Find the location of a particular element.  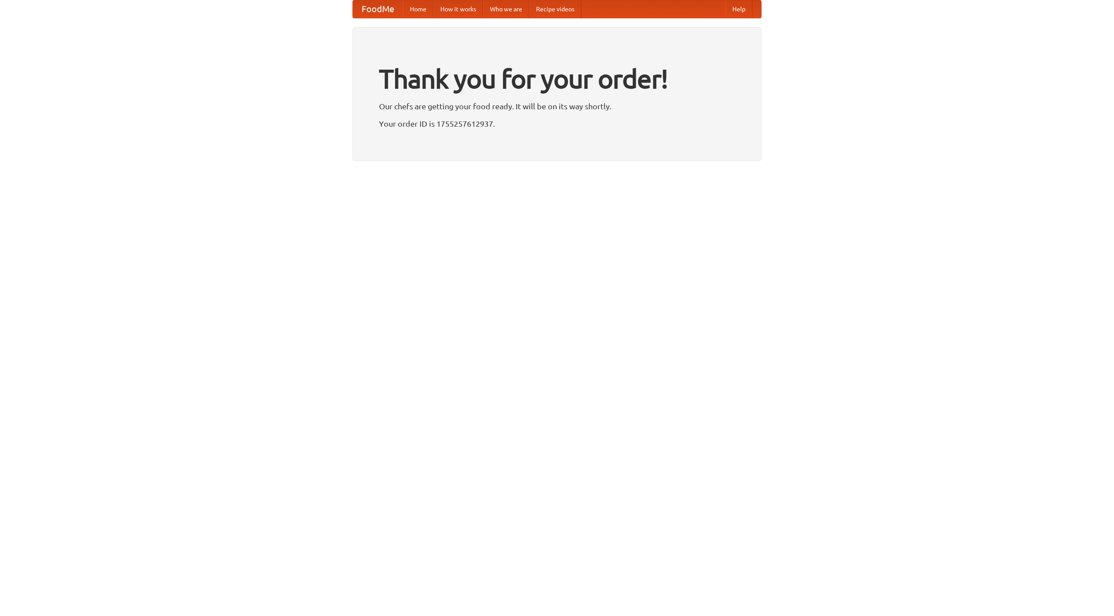

p: Our chefs are getting your food ready. It will be on its way shortly. is located at coordinates (557, 106).